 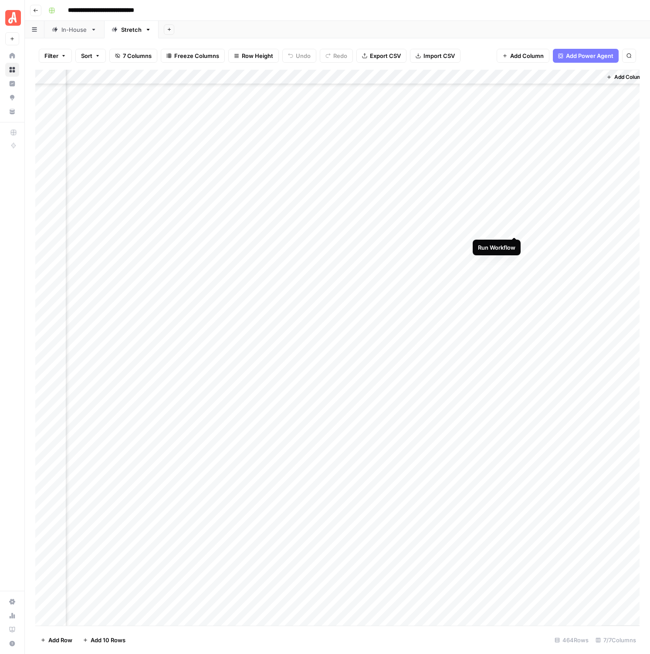 What do you see at coordinates (74, 30) in the screenshot?
I see `div: In-House` at bounding box center [74, 30].